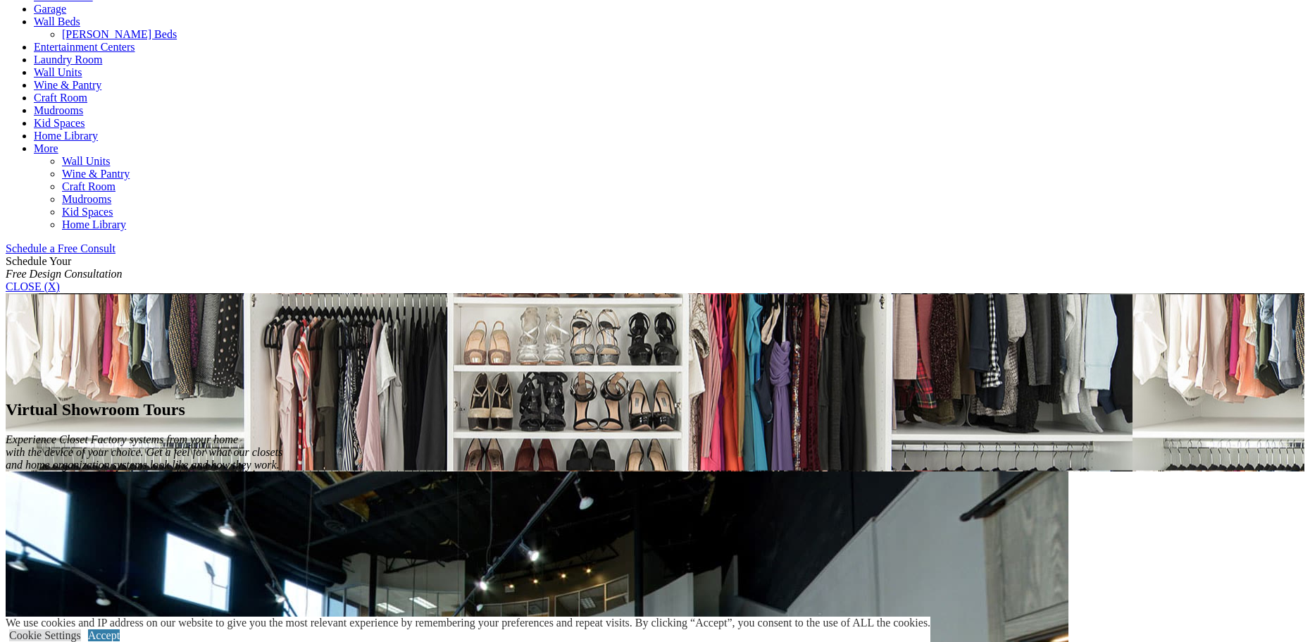 This screenshot has width=1310, height=642. Describe the element at coordinates (64, 267) in the screenshot. I see `span: Schedule Your` at that location.